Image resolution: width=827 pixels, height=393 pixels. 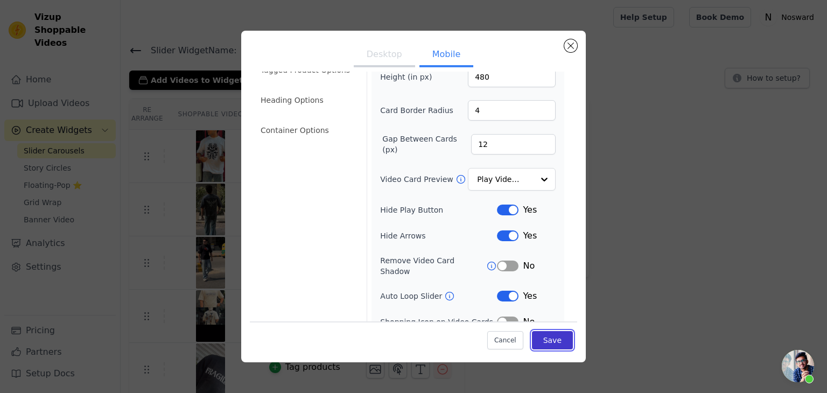 I want to click on label: Hide Arrows, so click(x=438, y=236).